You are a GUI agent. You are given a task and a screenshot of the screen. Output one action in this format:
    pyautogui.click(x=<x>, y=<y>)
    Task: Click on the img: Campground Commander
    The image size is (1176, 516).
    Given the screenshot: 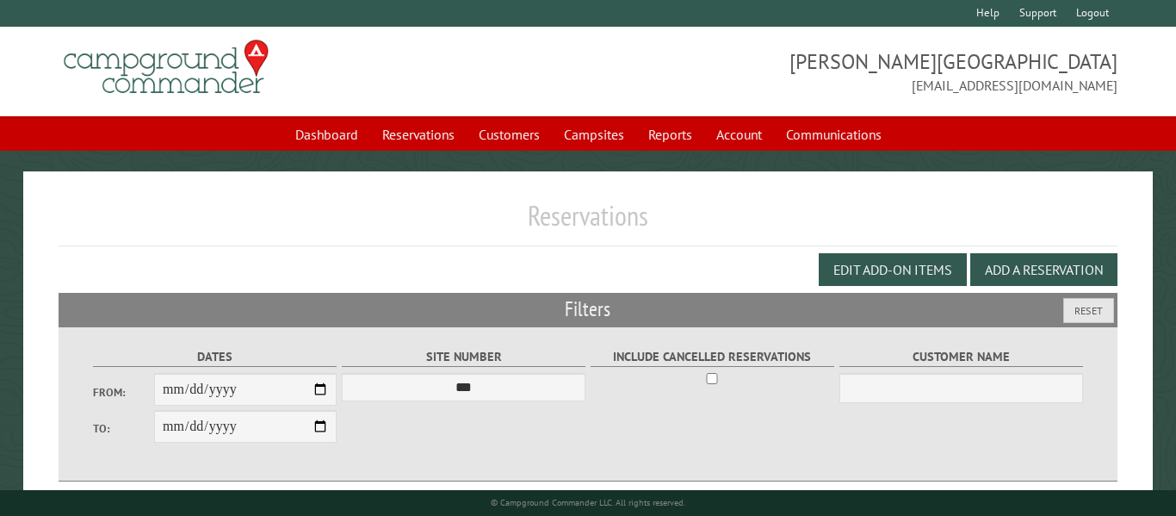 What is the action you would take?
    pyautogui.click(x=166, y=67)
    